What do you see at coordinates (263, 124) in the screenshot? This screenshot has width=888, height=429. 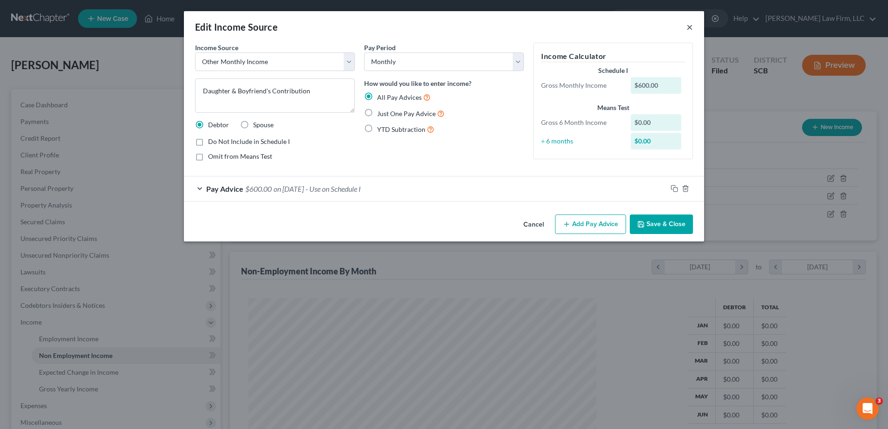 I see `span: Spouse` at bounding box center [263, 124].